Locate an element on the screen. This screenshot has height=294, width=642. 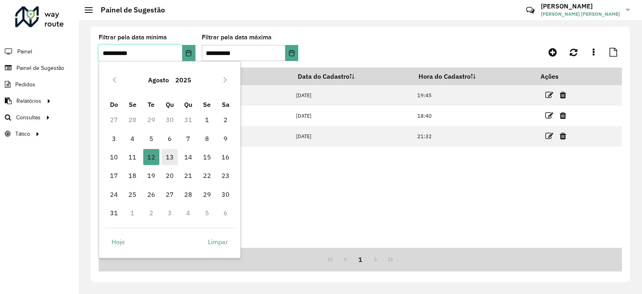
button: Choose Year is located at coordinates (183, 80).